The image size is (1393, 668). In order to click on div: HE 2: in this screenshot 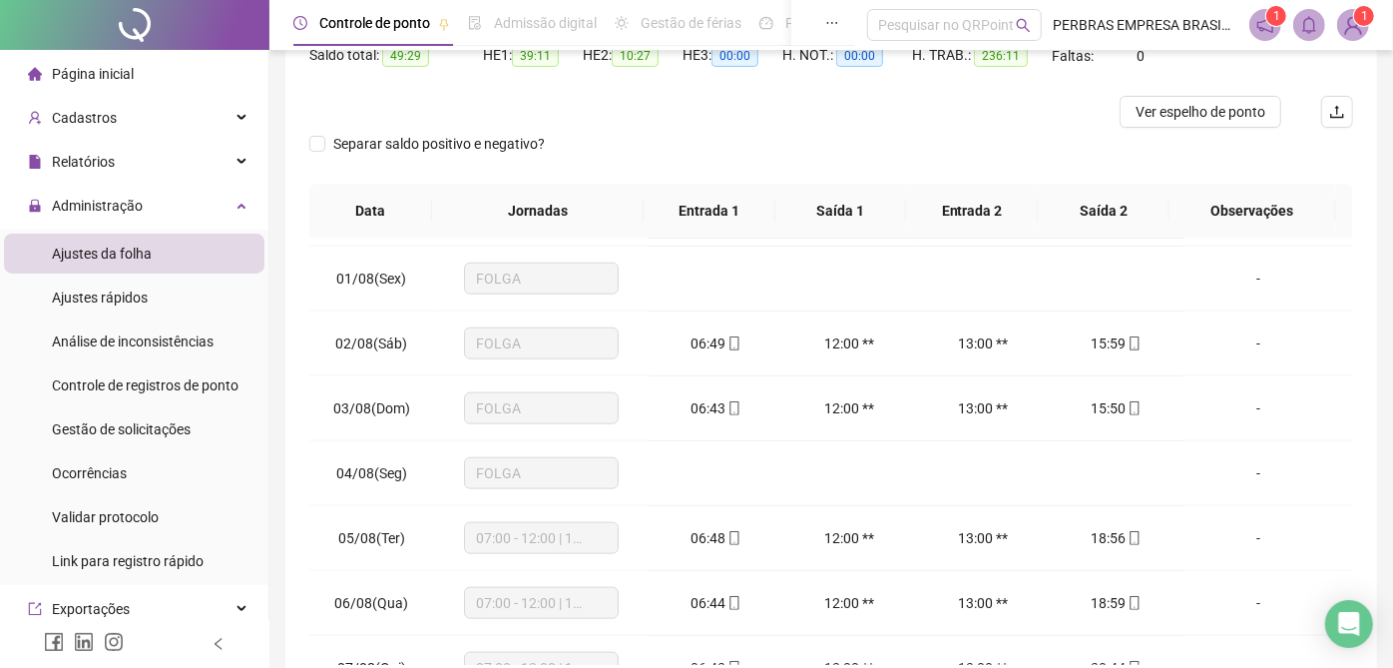, I will do `click(633, 55)`.